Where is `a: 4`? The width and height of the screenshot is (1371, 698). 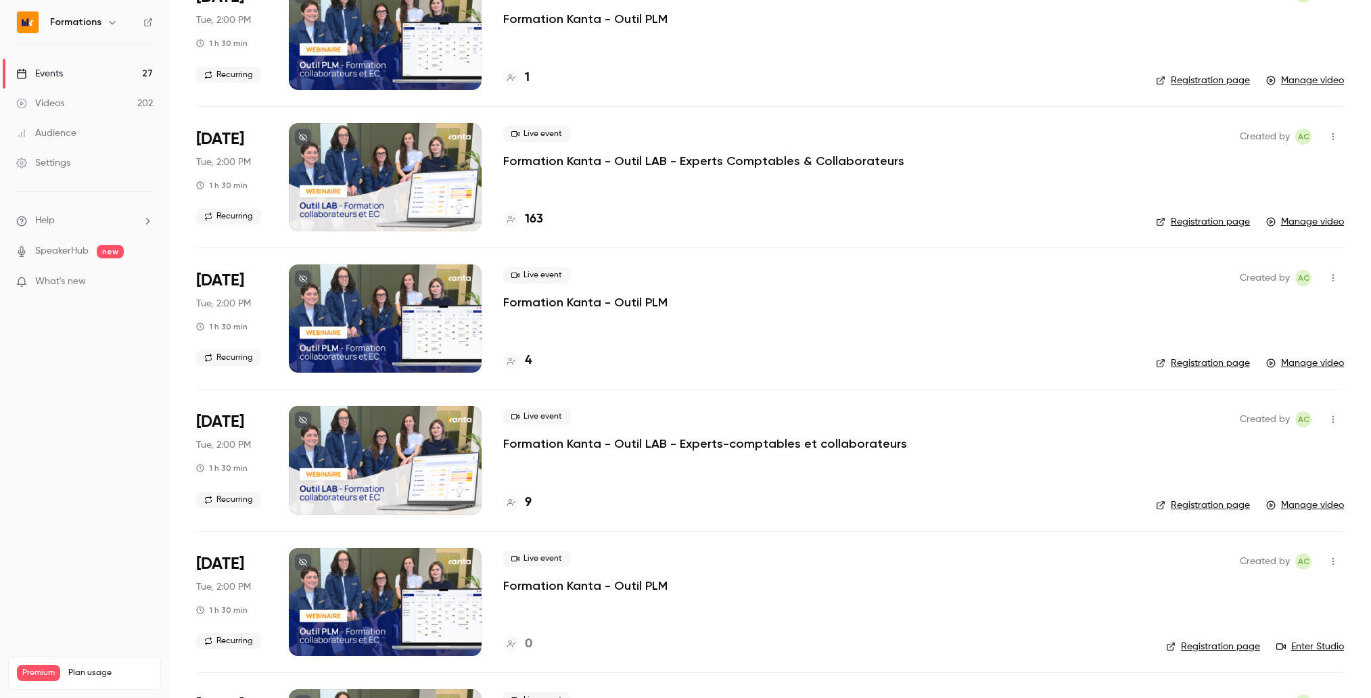 a: 4 is located at coordinates (517, 360).